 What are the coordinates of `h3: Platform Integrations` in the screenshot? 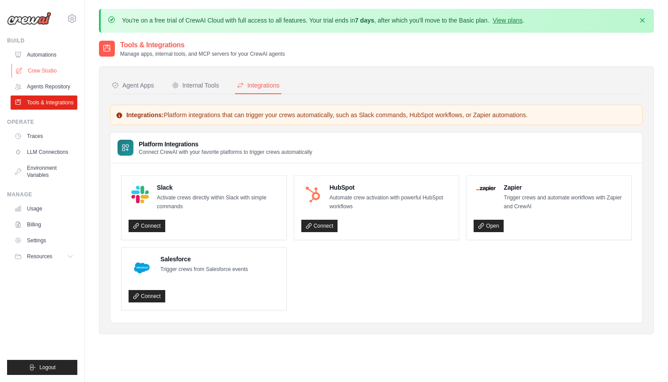 It's located at (225, 144).